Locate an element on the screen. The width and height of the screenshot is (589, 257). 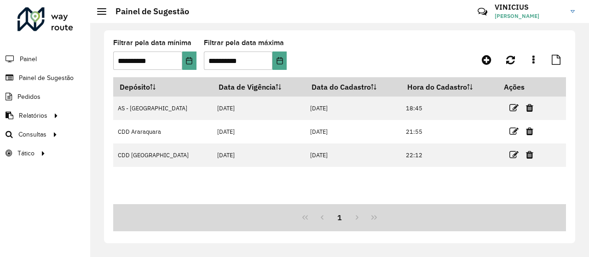
td: 18:45 is located at coordinates (449, 108).